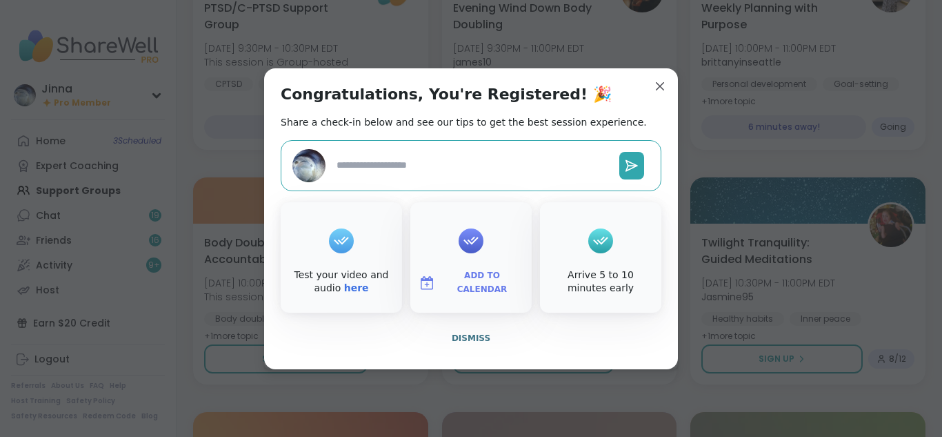 The image size is (942, 437). Describe the element at coordinates (471, 338) in the screenshot. I see `span: Dismiss` at that location.